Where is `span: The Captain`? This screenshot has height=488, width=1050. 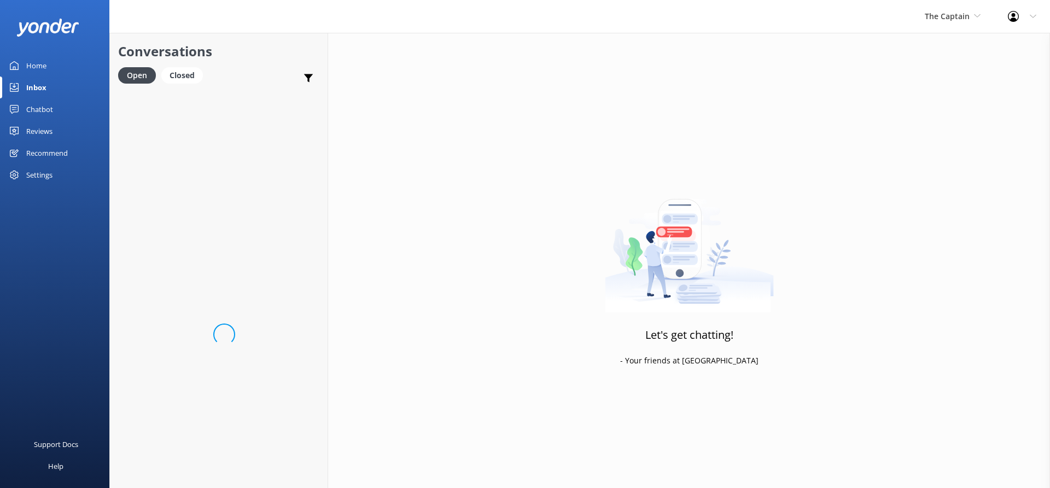 span: The Captain is located at coordinates (947, 16).